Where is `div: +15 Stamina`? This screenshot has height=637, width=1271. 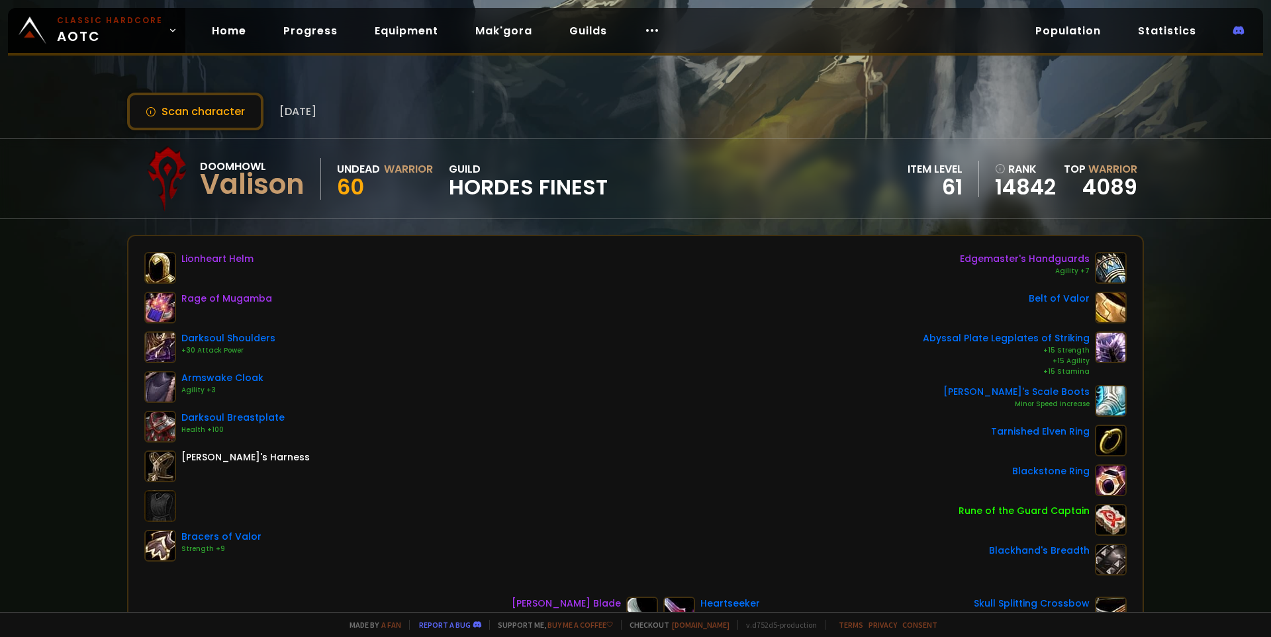 div: +15 Stamina is located at coordinates (1006, 372).